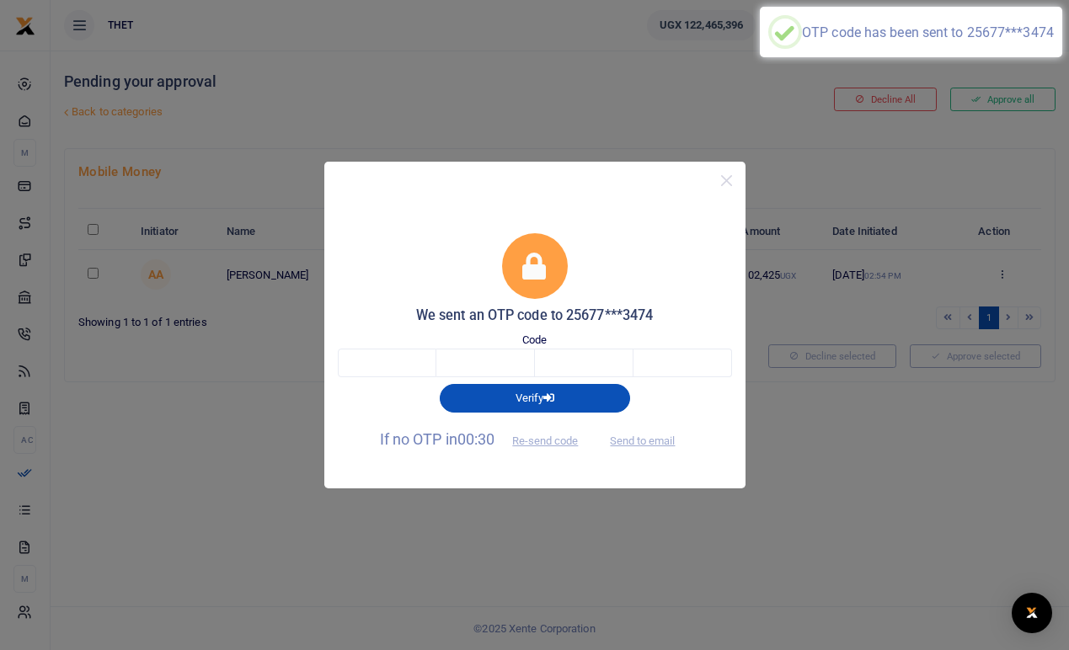 This screenshot has width=1069, height=650. I want to click on div: Open Intercom Messenger, so click(1032, 613).